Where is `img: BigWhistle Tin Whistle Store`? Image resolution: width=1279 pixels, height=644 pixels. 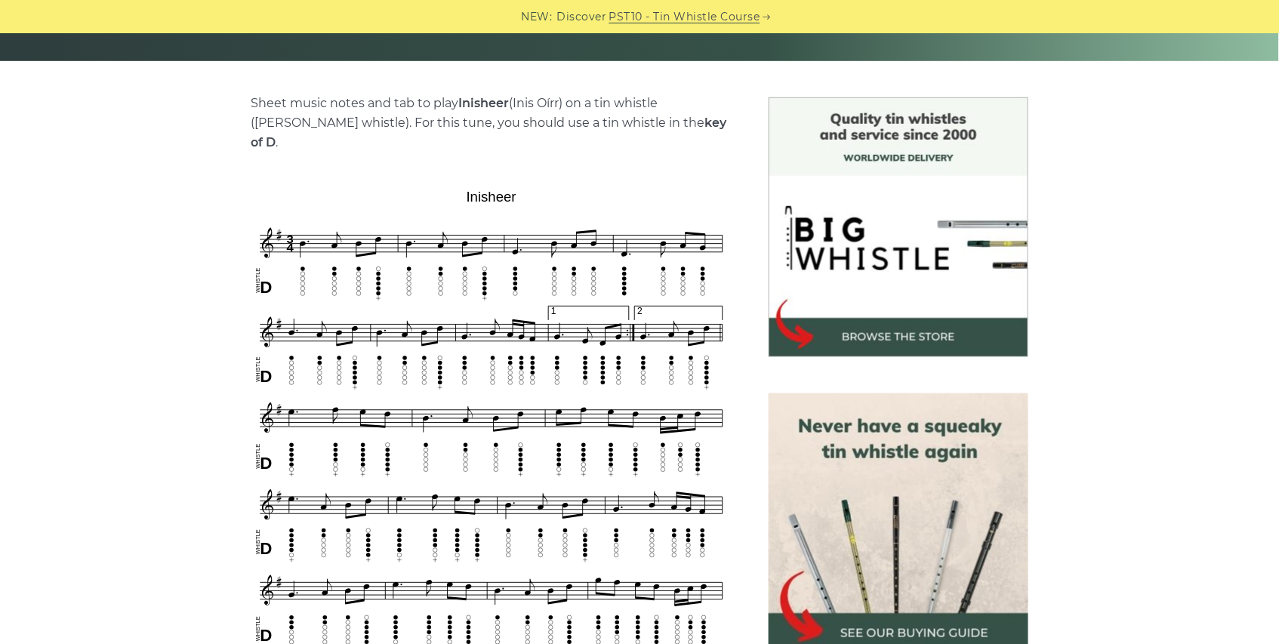
img: BigWhistle Tin Whistle Store is located at coordinates (898, 227).